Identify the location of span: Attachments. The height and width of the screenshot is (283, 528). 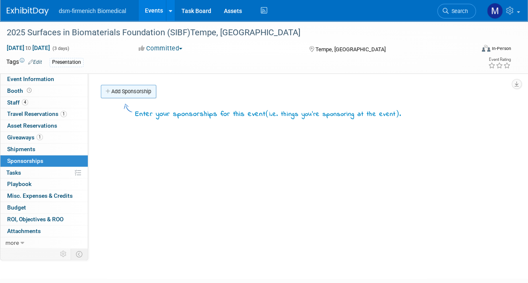
(24, 231).